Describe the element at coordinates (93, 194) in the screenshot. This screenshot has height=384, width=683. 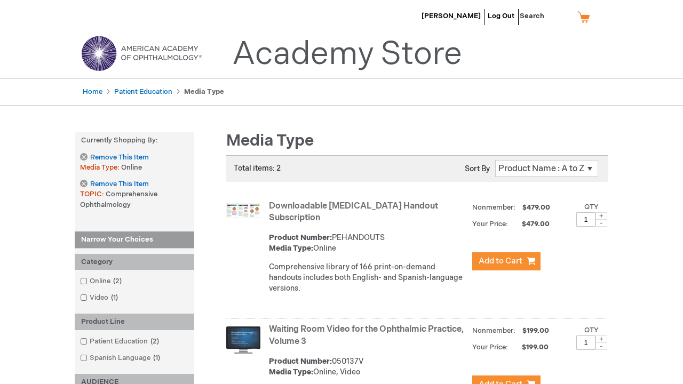
I see `span: TOPIC` at that location.